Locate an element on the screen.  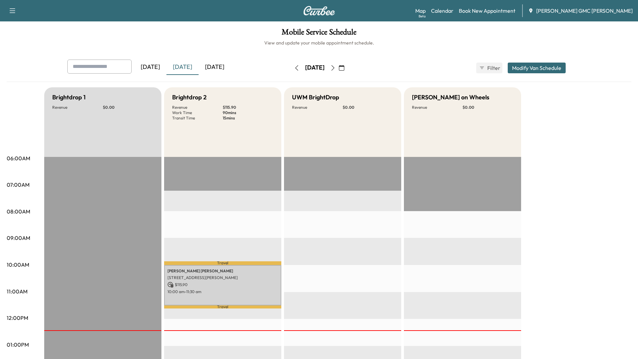
h5: Brightdrop 1 is located at coordinates (69, 97).